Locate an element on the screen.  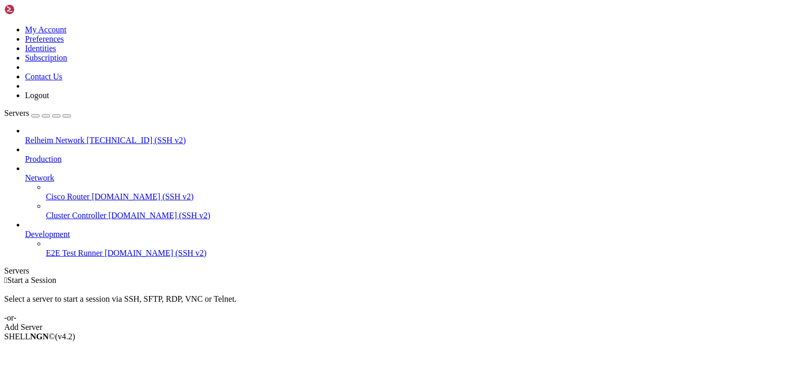
img: Shellngn is located at coordinates (34, 9).